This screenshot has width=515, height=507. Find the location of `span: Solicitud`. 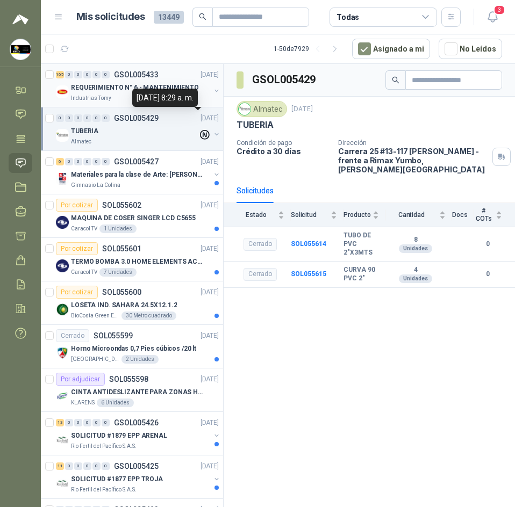

span: Solicitud is located at coordinates (309, 215).